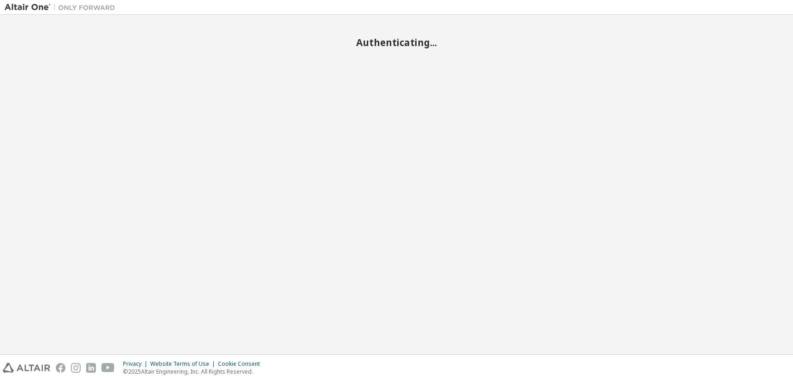 The image size is (793, 381). I want to click on img: youtube.svg, so click(108, 368).